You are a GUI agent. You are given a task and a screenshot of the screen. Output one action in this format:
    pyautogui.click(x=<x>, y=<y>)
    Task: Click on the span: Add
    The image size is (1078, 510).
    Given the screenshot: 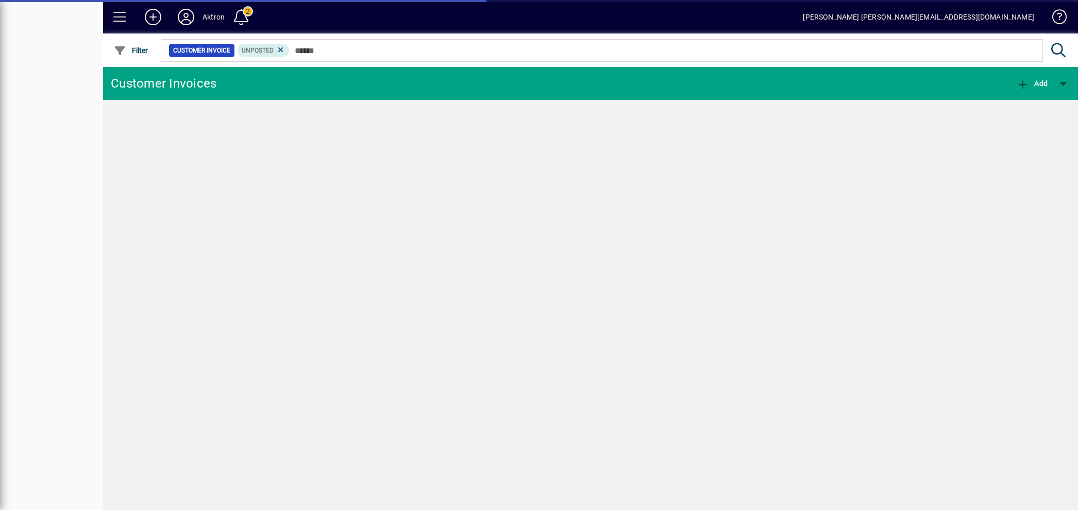 What is the action you would take?
    pyautogui.click(x=1032, y=83)
    